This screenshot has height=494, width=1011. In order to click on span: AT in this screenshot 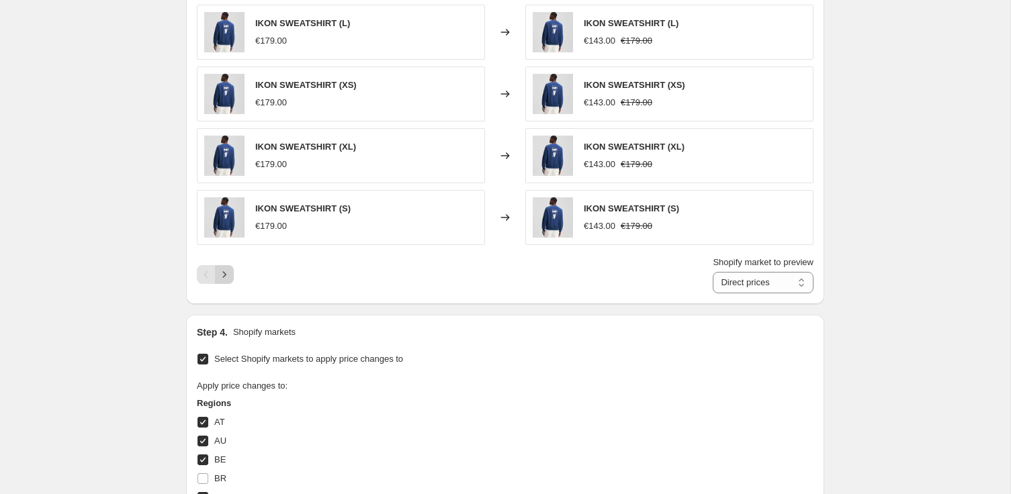, I will do `click(220, 422)`.